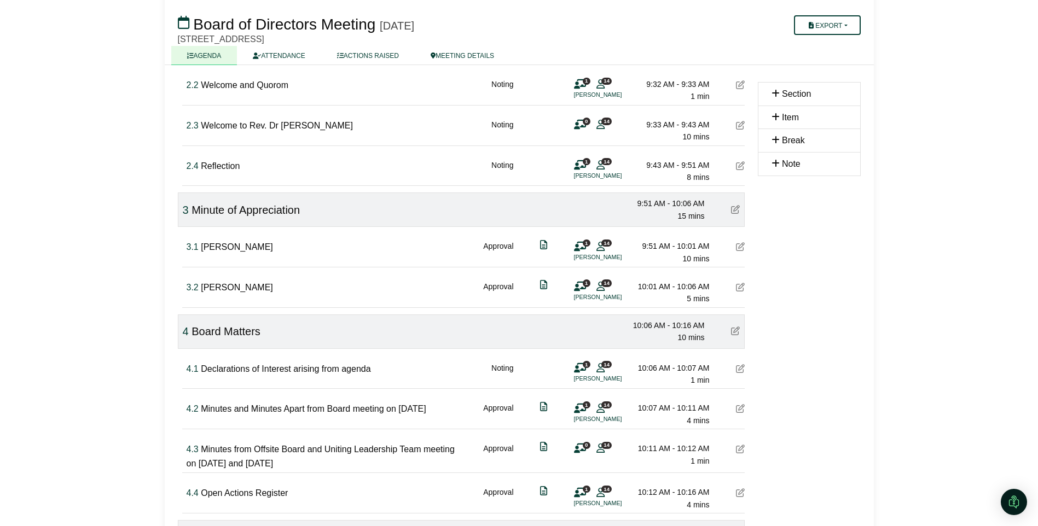 The height and width of the screenshot is (526, 1038). I want to click on div: 9:51 AM - 10:06 AM, so click(666, 203).